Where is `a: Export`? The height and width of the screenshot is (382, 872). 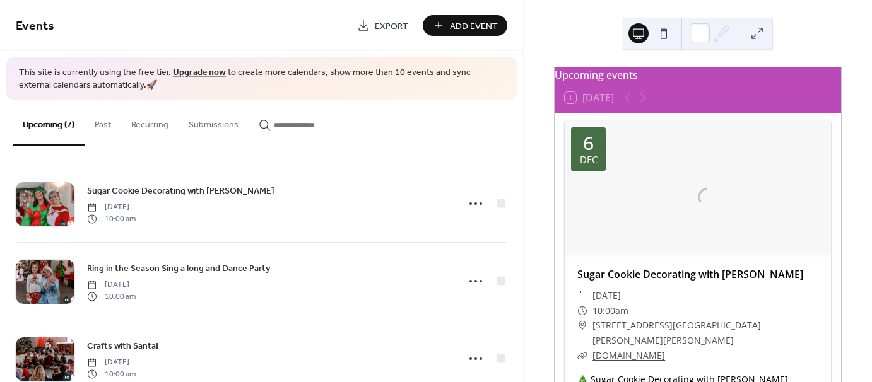
a: Export is located at coordinates (382, 25).